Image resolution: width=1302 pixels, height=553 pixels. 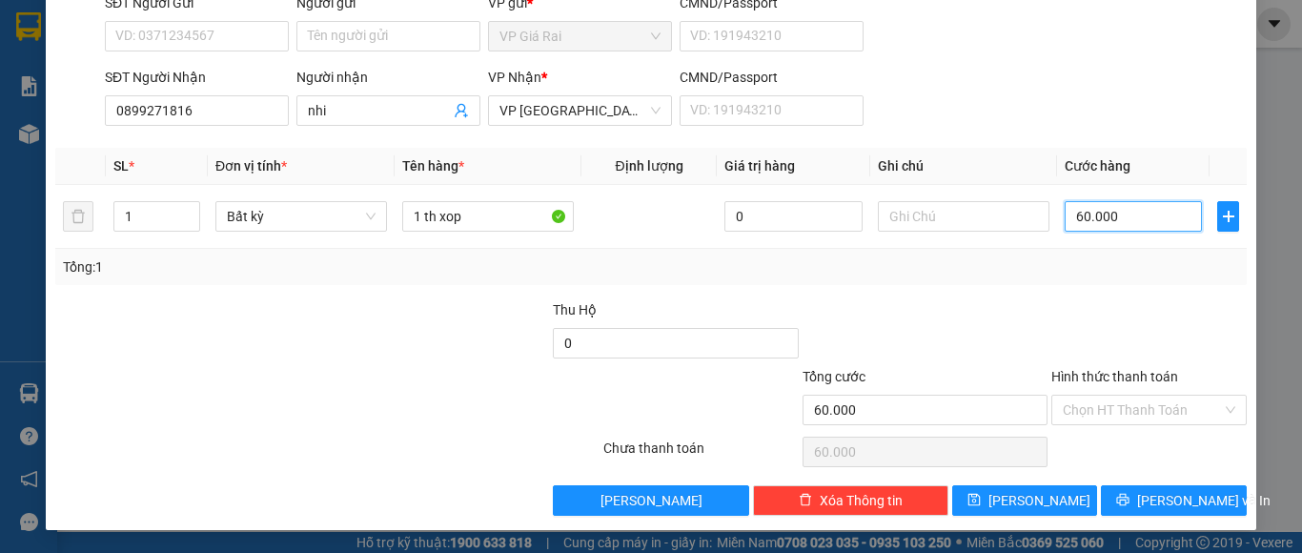 I want to click on span: Tên hàng, so click(x=433, y=166).